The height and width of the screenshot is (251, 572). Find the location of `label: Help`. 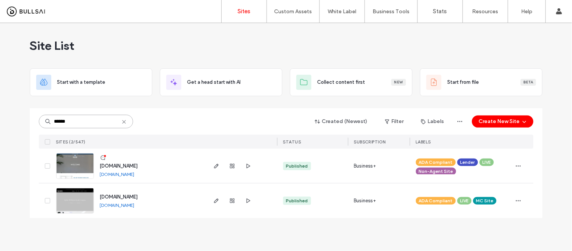

label: Help is located at coordinates (527, 11).